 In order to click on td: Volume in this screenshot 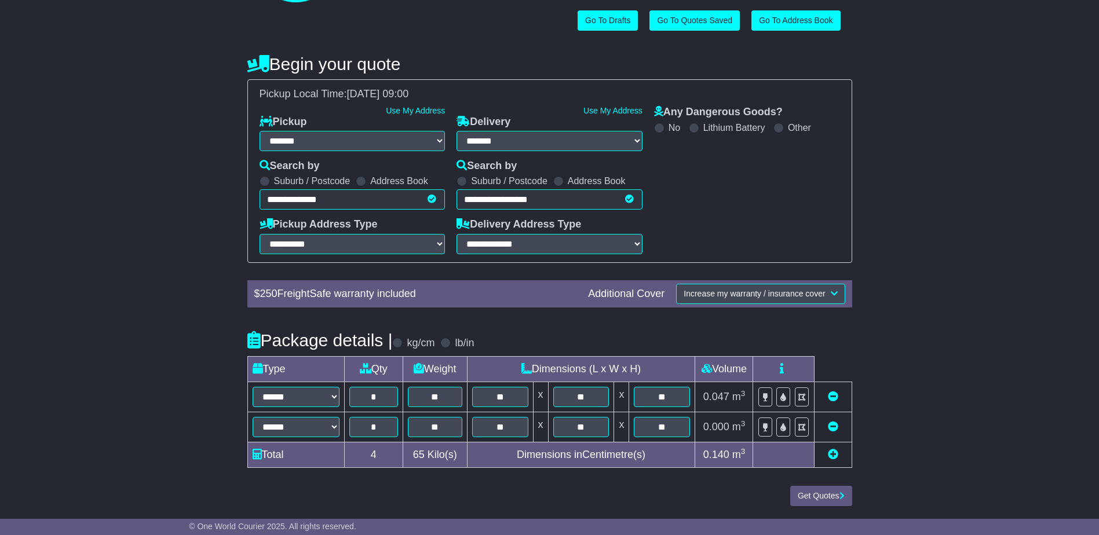, I will do `click(724, 369)`.